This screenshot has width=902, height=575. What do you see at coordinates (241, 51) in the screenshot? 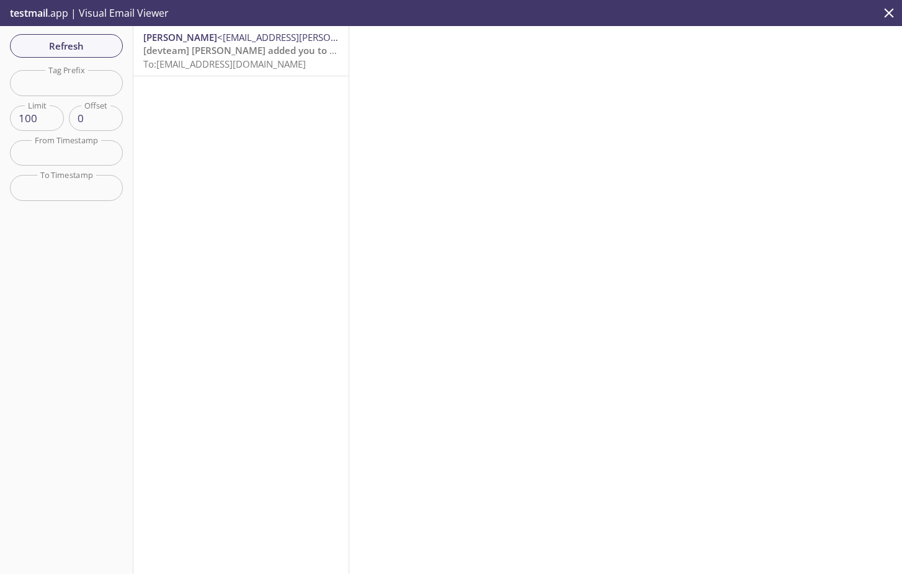
I see `nav: emails` at bounding box center [241, 51].